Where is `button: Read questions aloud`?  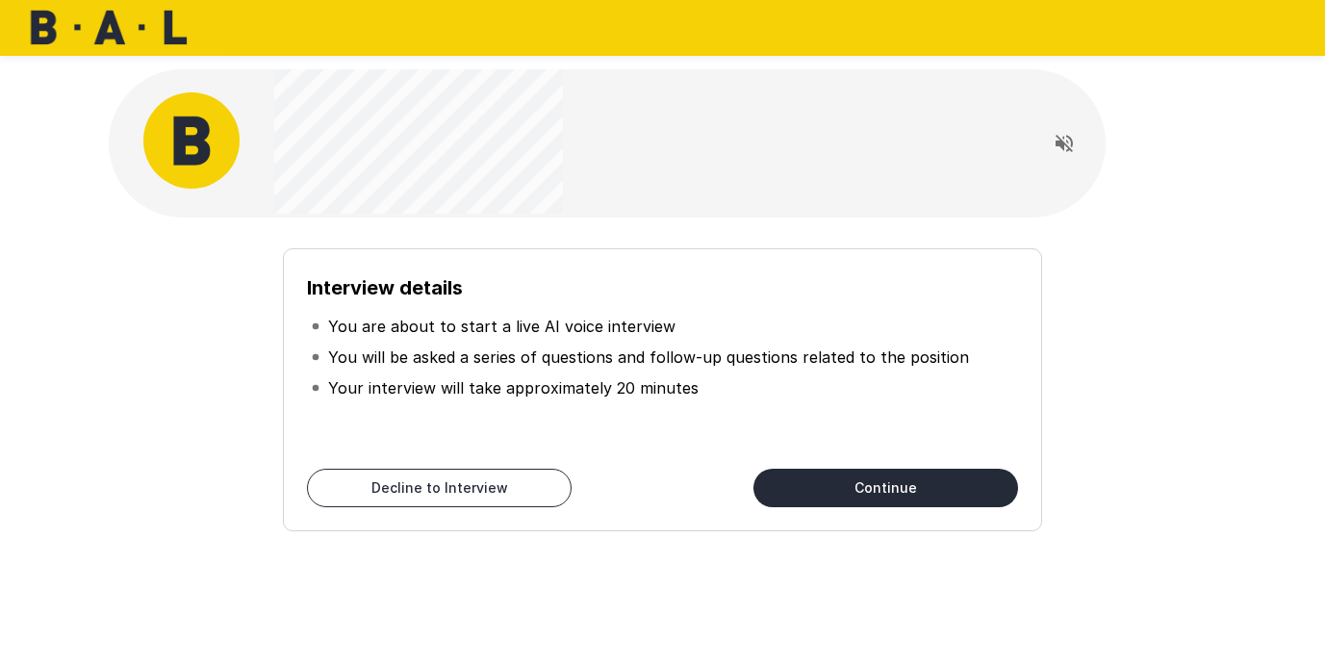 button: Read questions aloud is located at coordinates (1064, 143).